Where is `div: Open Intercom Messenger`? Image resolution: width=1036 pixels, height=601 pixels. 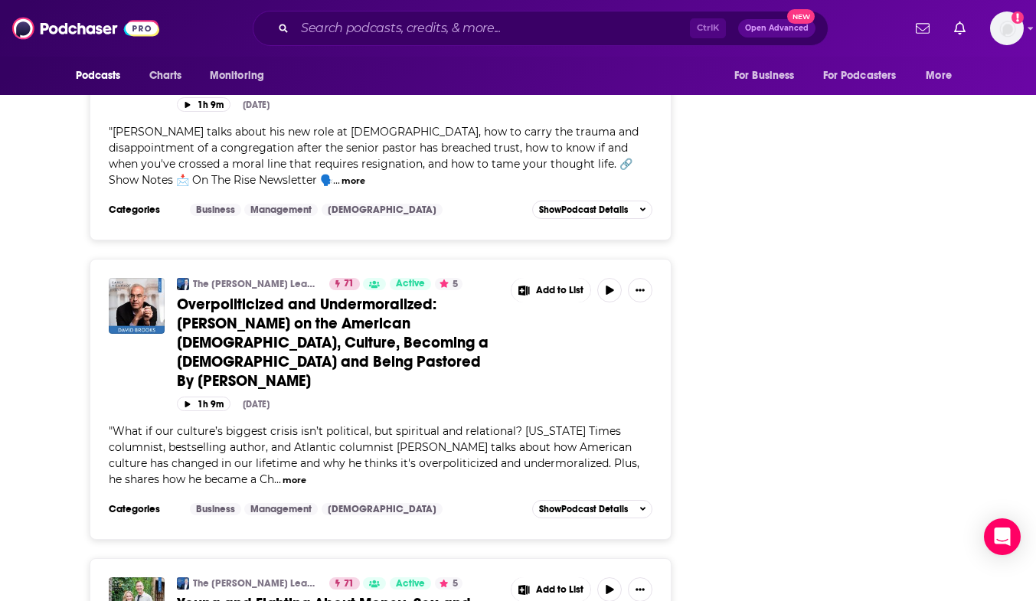
div: Open Intercom Messenger is located at coordinates (1002, 537).